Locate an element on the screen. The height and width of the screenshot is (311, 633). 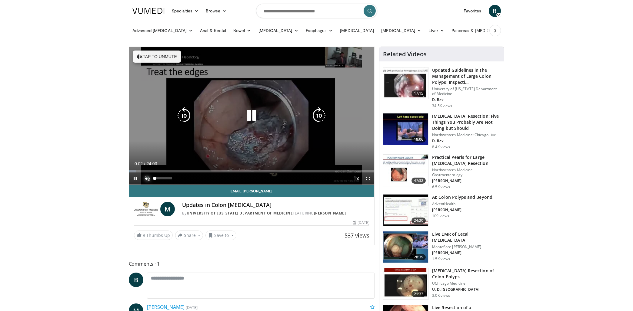
button: Pause is located at coordinates (135, 179).